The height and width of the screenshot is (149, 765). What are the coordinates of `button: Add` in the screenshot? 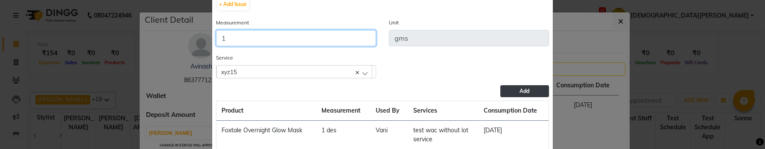 It's located at (525, 91).